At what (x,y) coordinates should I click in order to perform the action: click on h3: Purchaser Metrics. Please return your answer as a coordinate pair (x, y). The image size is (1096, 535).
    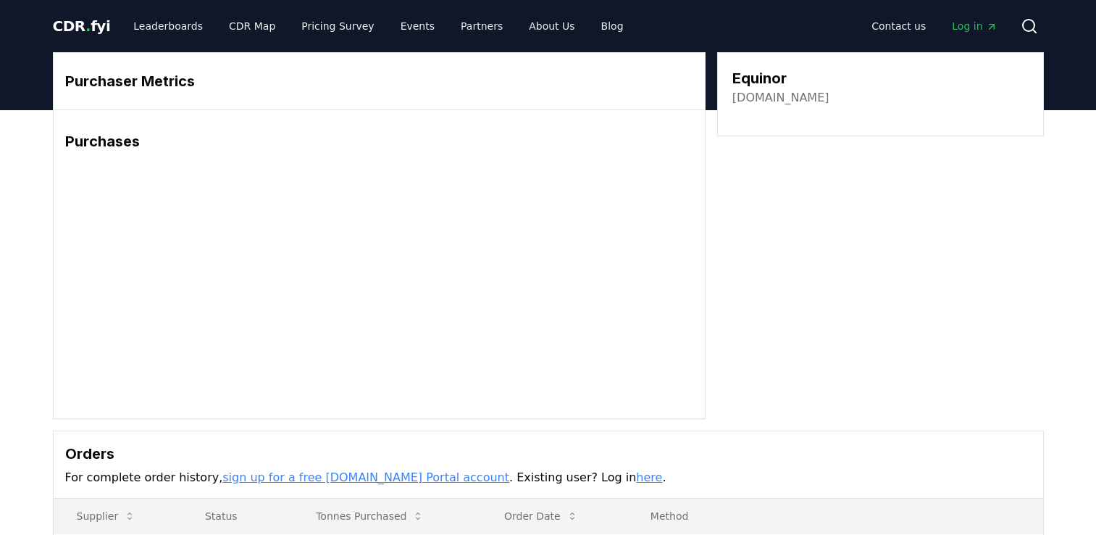
    Looking at the image, I should click on (379, 81).